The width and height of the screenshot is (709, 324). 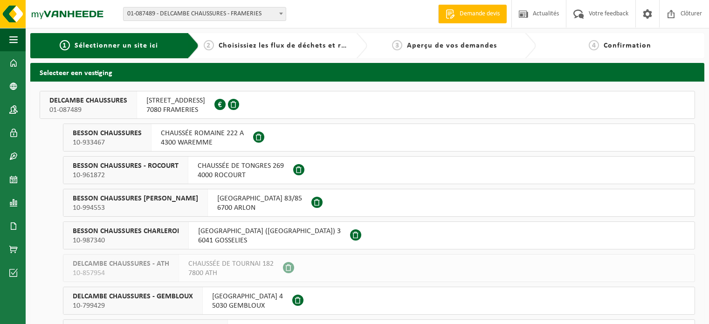 What do you see at coordinates (594, 45) in the screenshot?
I see `span: 4` at bounding box center [594, 45].